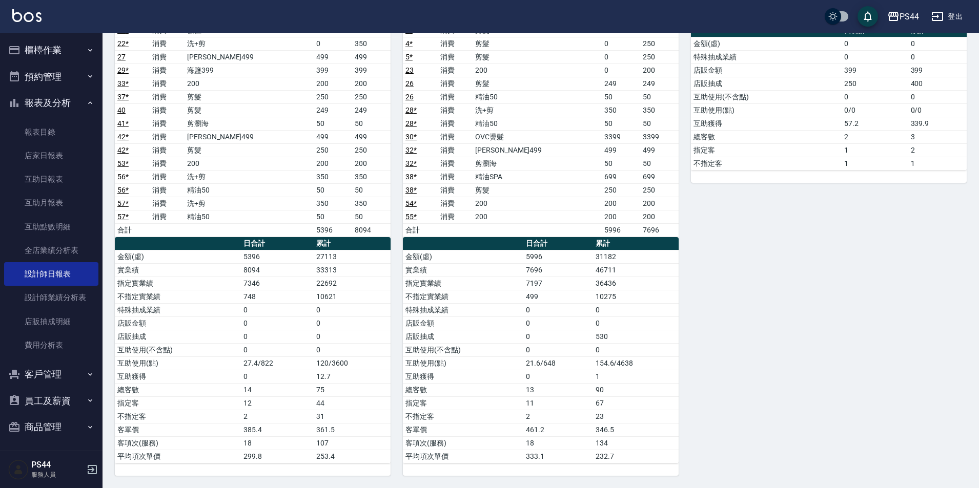  What do you see at coordinates (621, 84) in the screenshot?
I see `td: 249` at bounding box center [621, 84].